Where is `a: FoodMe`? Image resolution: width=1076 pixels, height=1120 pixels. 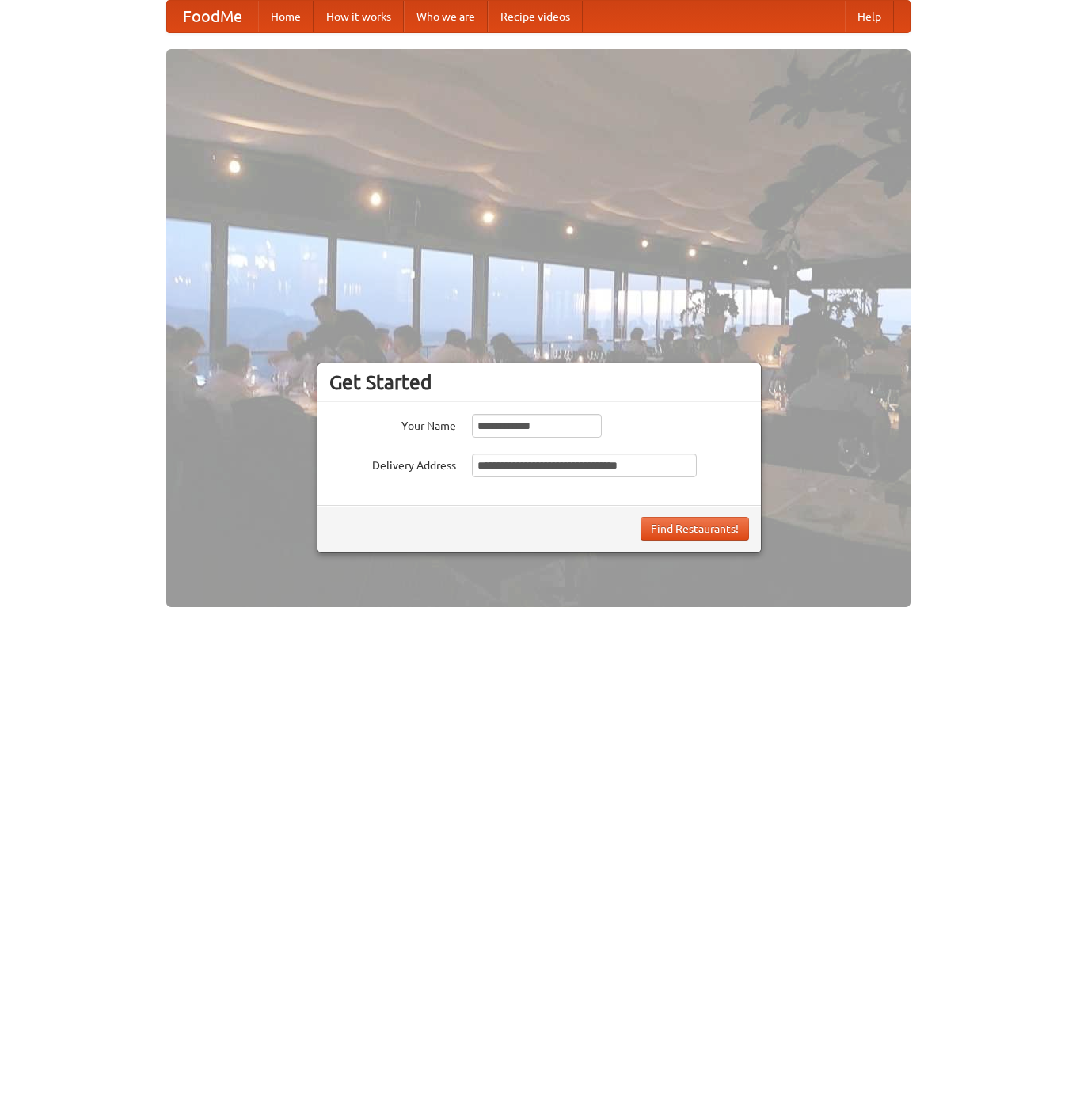 a: FoodMe is located at coordinates (212, 16).